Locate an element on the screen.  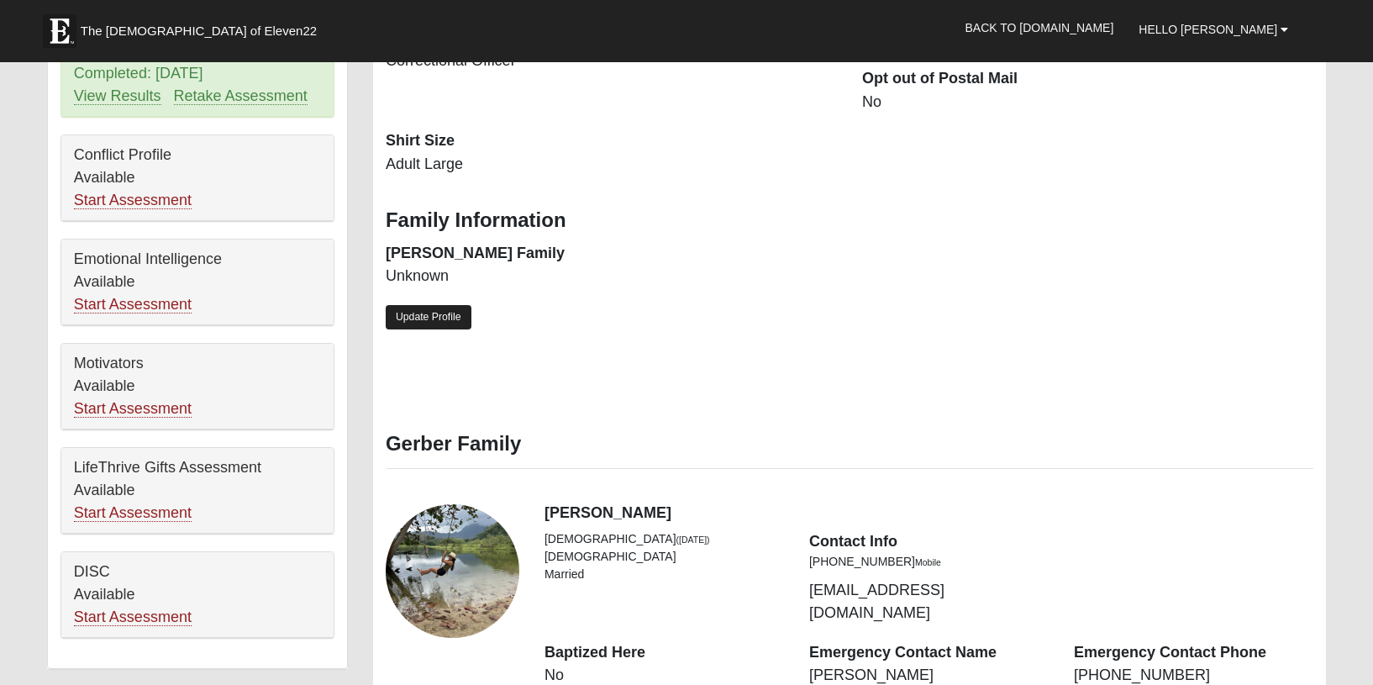
a: View Results is located at coordinates (118, 96).